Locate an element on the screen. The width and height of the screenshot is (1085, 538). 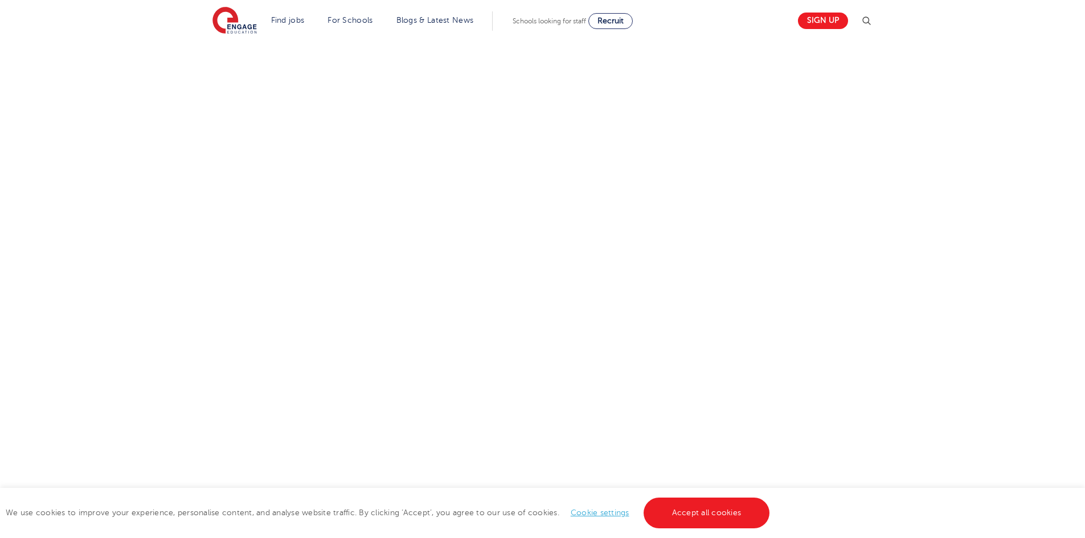
span: We use cookies to improve your experience, personalise content, and analyse website traffic. By c... is located at coordinates (389, 513).